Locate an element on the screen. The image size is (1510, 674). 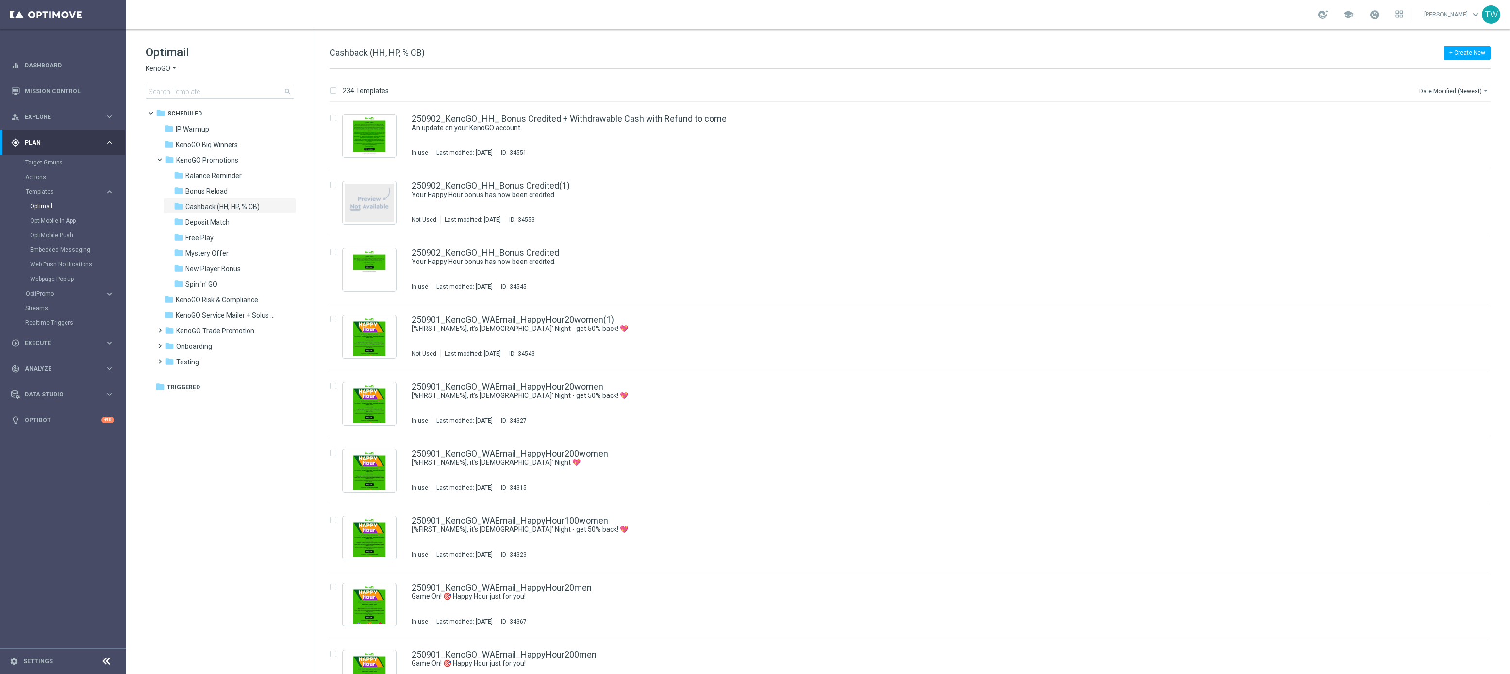
span: search is located at coordinates (288, 92).